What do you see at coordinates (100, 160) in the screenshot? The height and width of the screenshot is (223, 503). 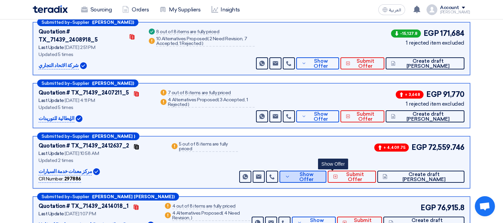 I see `div: Updated 2 times` at bounding box center [100, 160].